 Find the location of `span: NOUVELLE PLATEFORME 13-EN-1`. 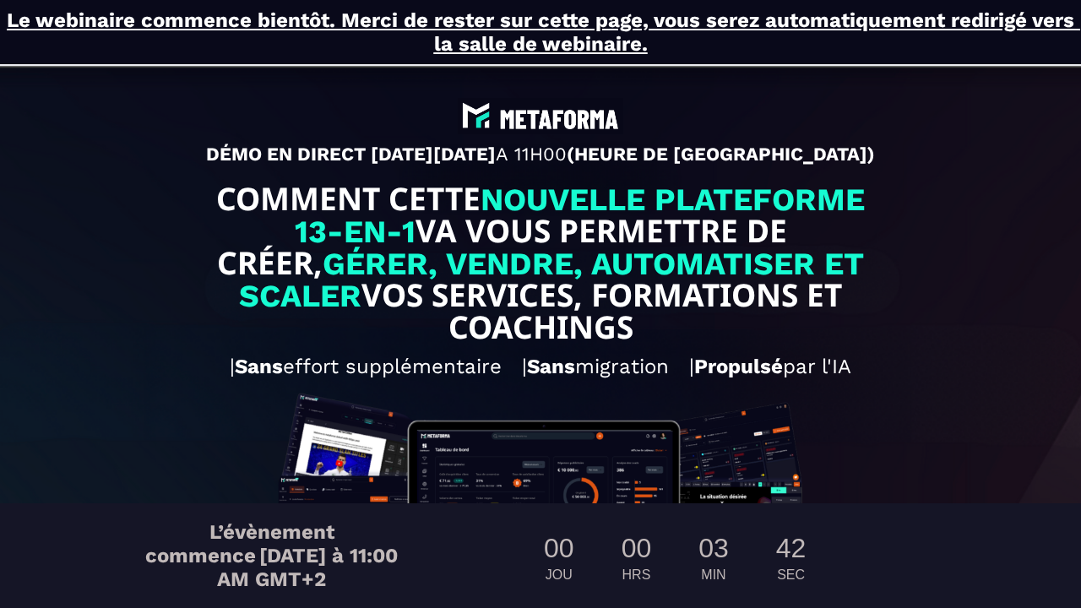

span: NOUVELLE PLATEFORME 13-EN-1 is located at coordinates (584, 215).